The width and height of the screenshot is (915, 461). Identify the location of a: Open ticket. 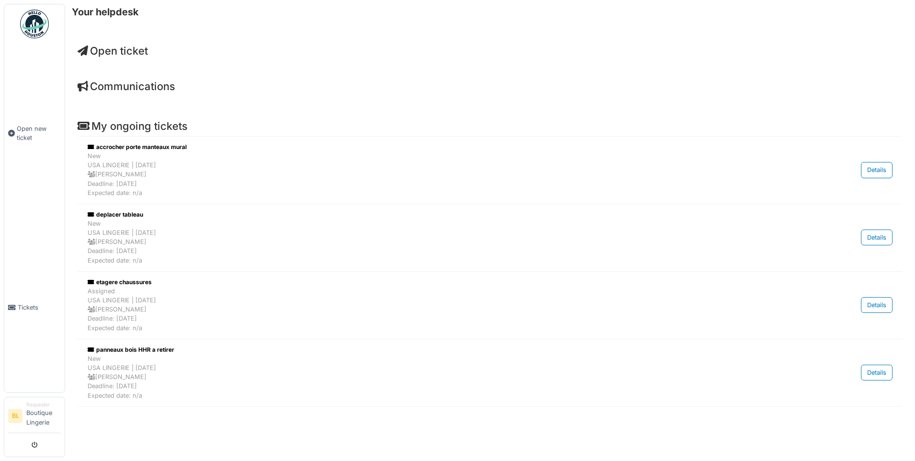
(113, 51).